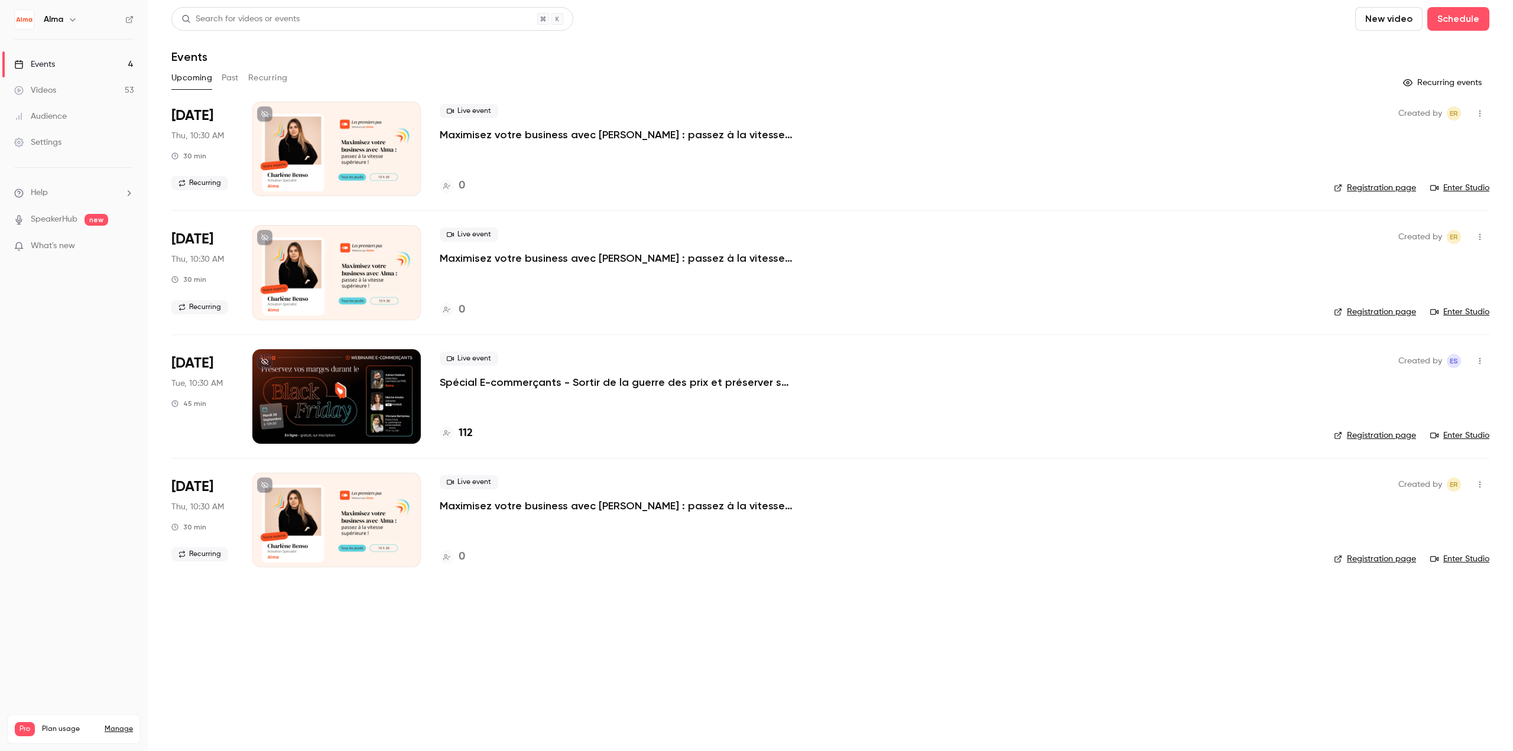 The image size is (1513, 751). I want to click on div: Oct 2 Thu, 10:30 AM (Europe/Paris), so click(202, 520).